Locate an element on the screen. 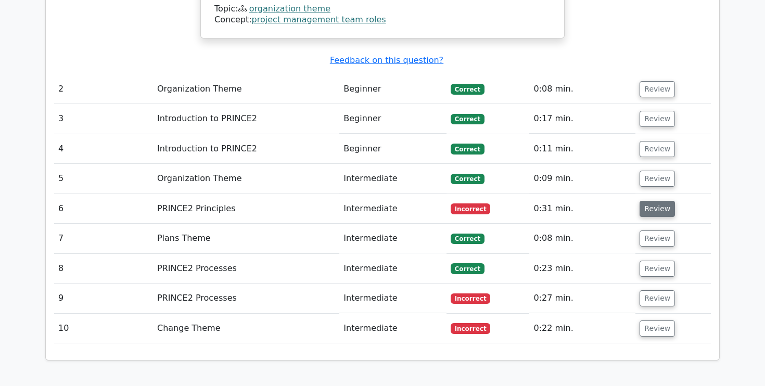 The height and width of the screenshot is (386, 765). td: 2 is located at coordinates (104, 89).